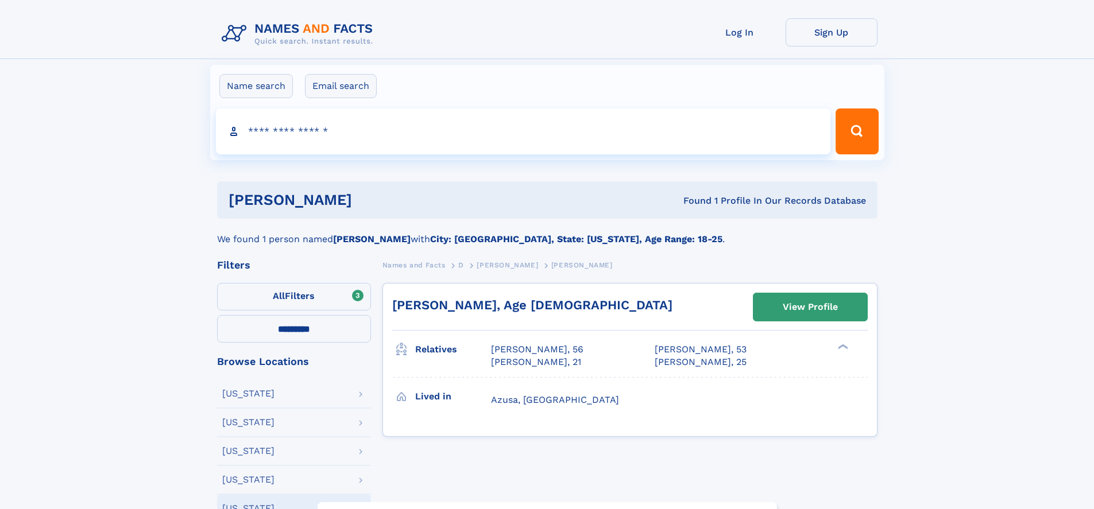 The width and height of the screenshot is (1094, 509). What do you see at coordinates (810, 307) in the screenshot?
I see `div: View Profile` at bounding box center [810, 307].